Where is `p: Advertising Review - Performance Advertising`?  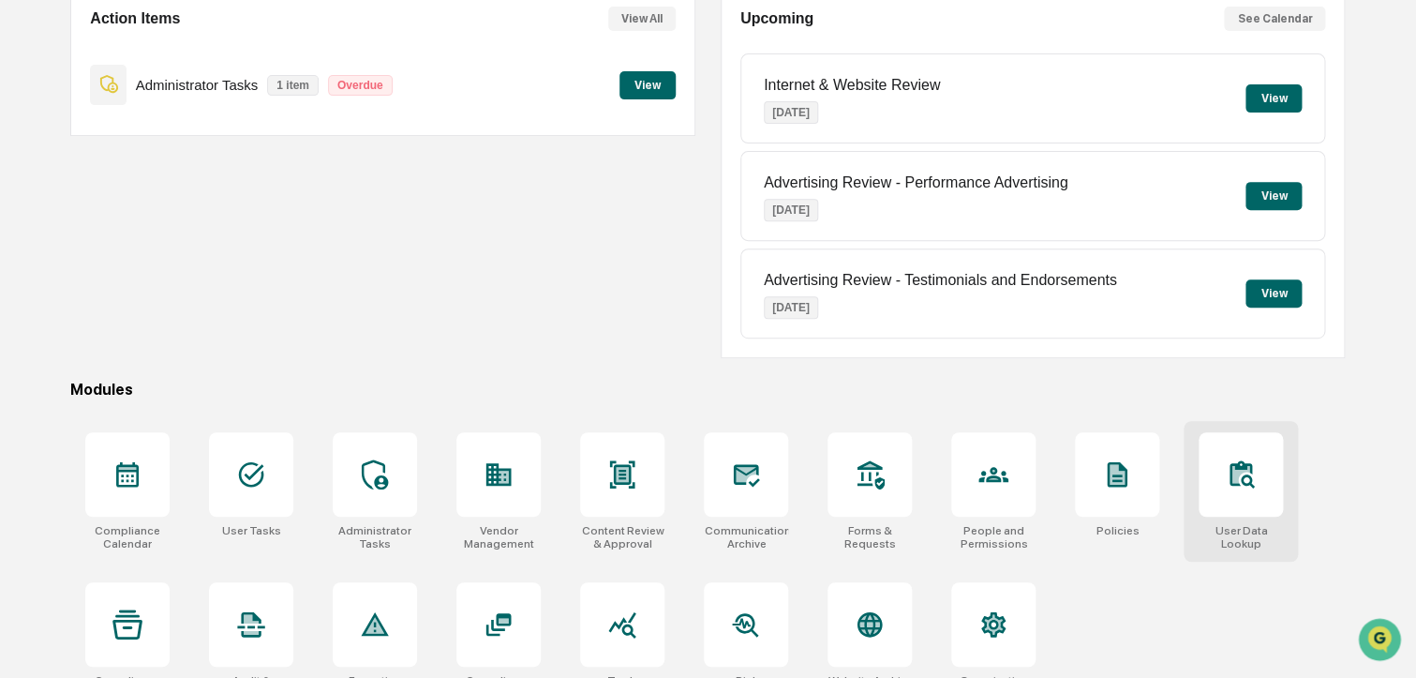
p: Advertising Review - Performance Advertising is located at coordinates (916, 183).